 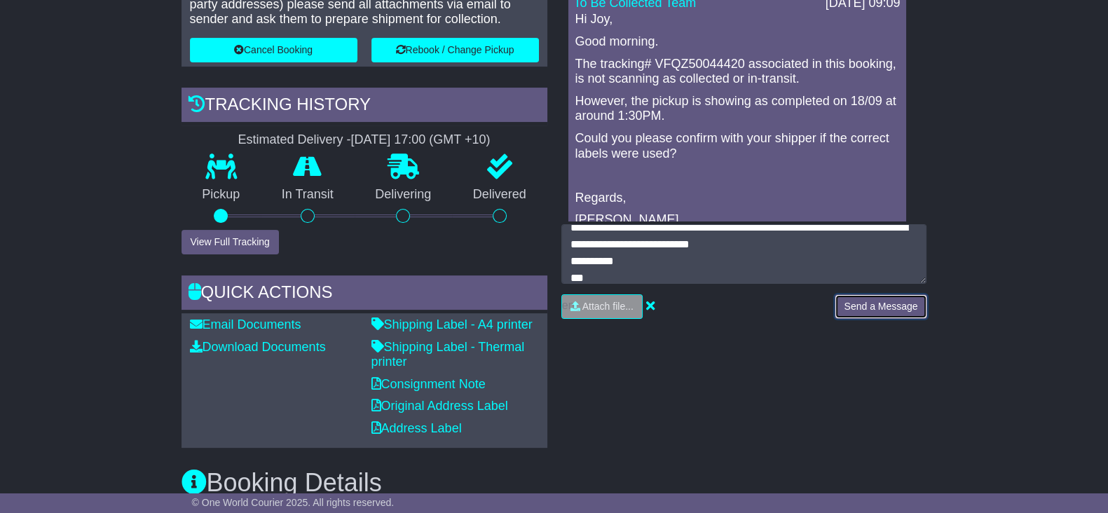 What do you see at coordinates (554, 483) in the screenshot?
I see `h3: Booking Details` at bounding box center [554, 483].